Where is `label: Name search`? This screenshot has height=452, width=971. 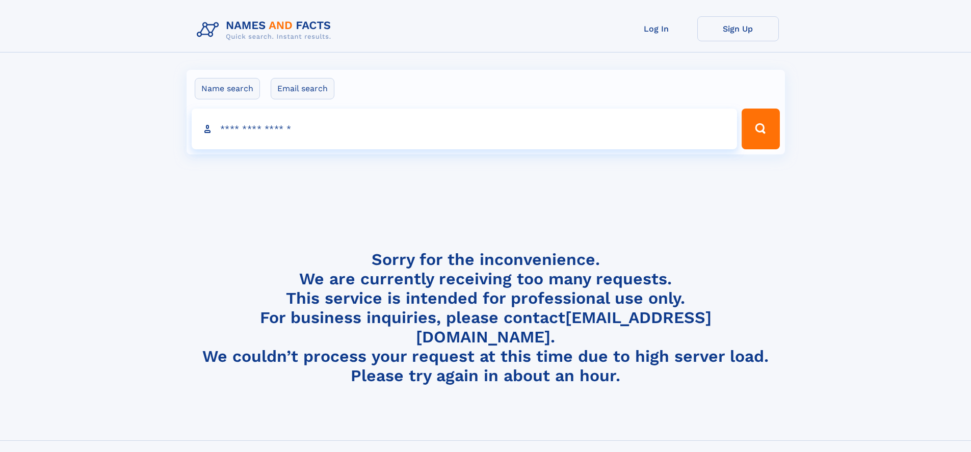
label: Name search is located at coordinates (227, 89).